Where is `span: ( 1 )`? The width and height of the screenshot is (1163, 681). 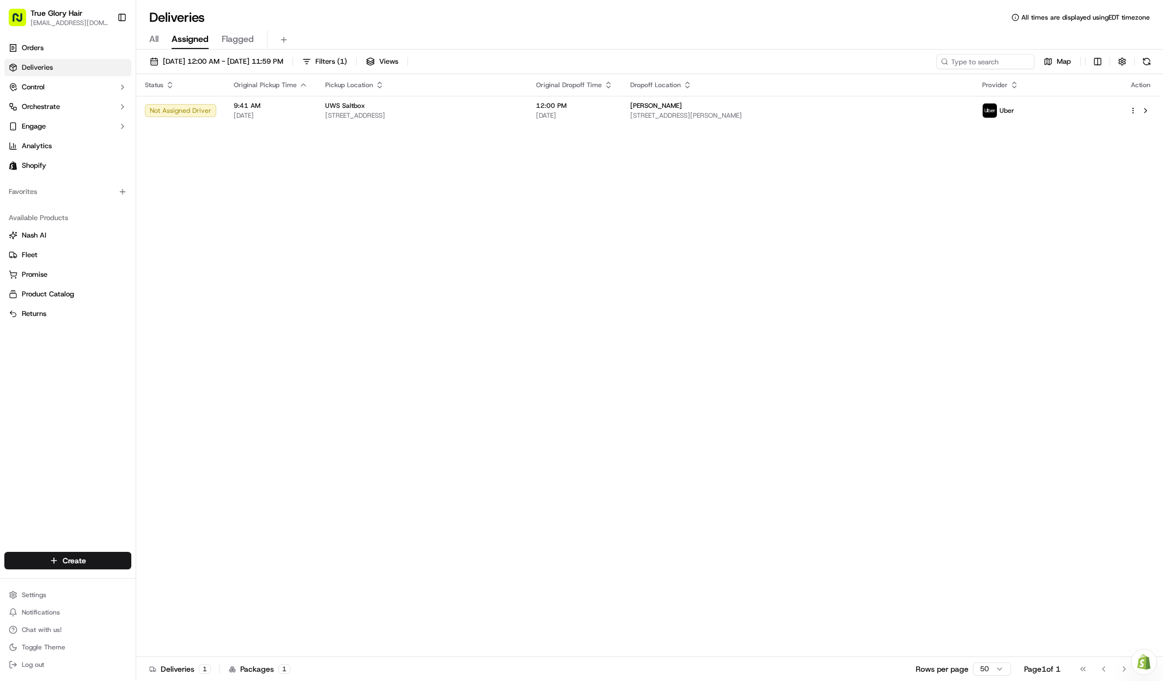
span: ( 1 ) is located at coordinates (342, 62).